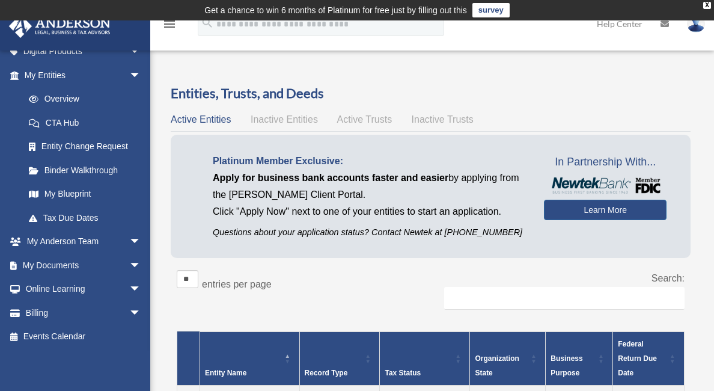  Describe the element at coordinates (84, 313) in the screenshot. I see `a: Billingarrow_drop_down` at that location.